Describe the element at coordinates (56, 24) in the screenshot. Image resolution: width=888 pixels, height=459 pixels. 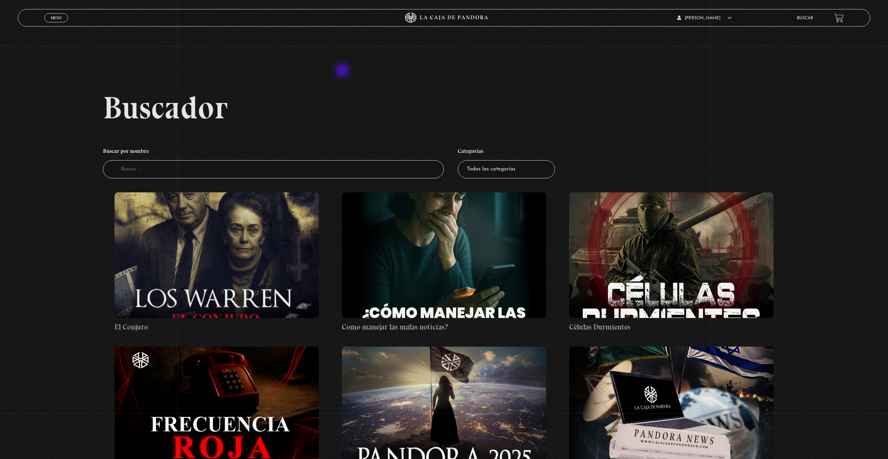
I see `span: Cerrar` at that location.